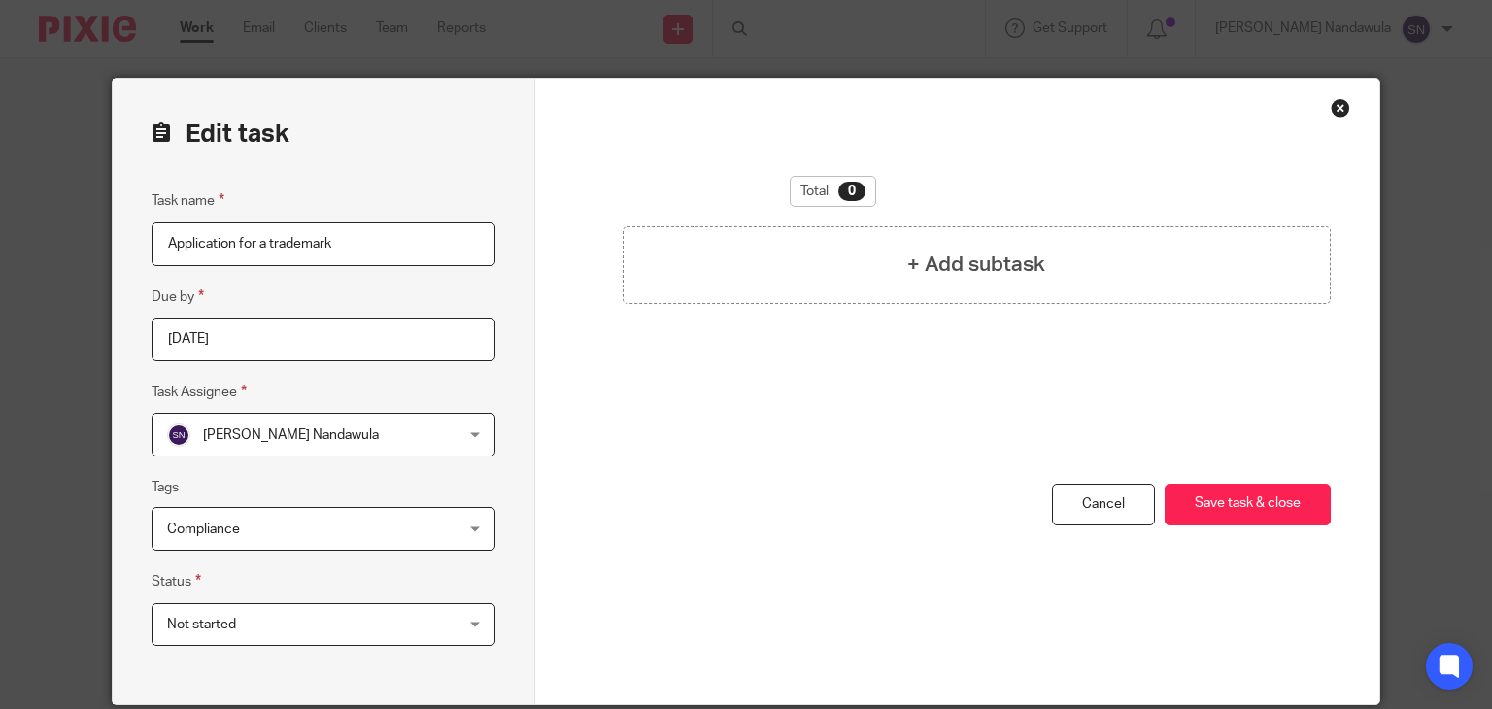 The height and width of the screenshot is (709, 1492). What do you see at coordinates (165, 488) in the screenshot?
I see `label: Tags` at bounding box center [165, 488].